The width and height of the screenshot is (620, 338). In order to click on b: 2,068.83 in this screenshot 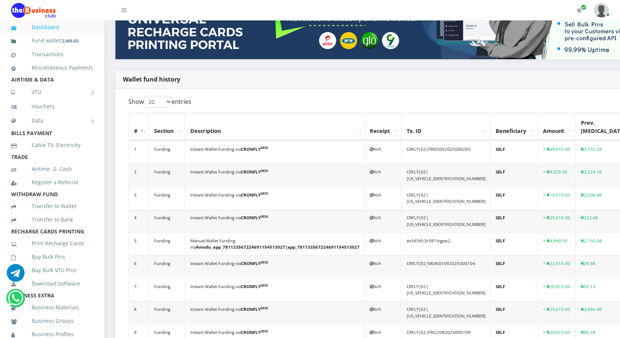, I will do `click(70, 41)`.